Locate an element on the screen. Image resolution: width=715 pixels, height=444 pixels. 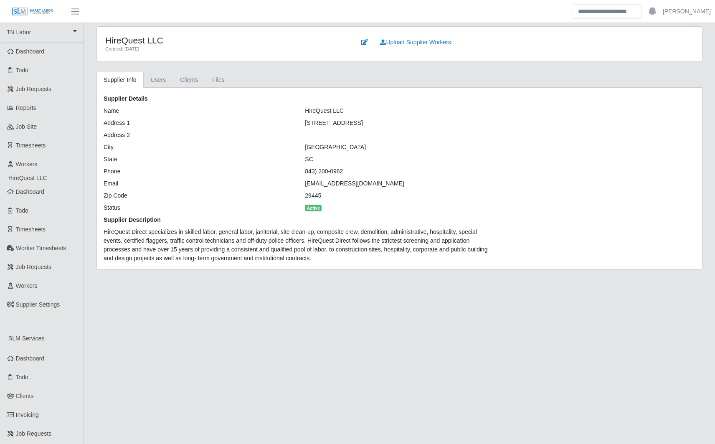
span: job site is located at coordinates (26, 127).